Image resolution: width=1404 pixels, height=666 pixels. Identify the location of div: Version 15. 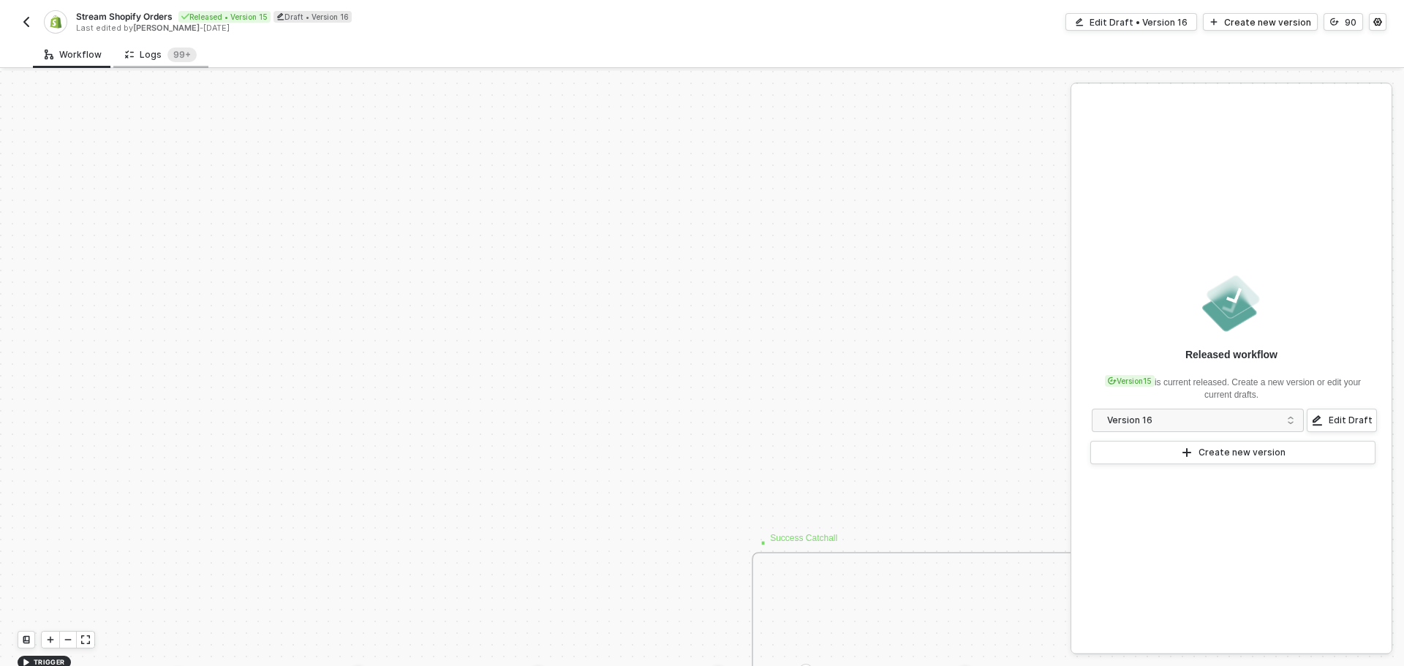
(1130, 381).